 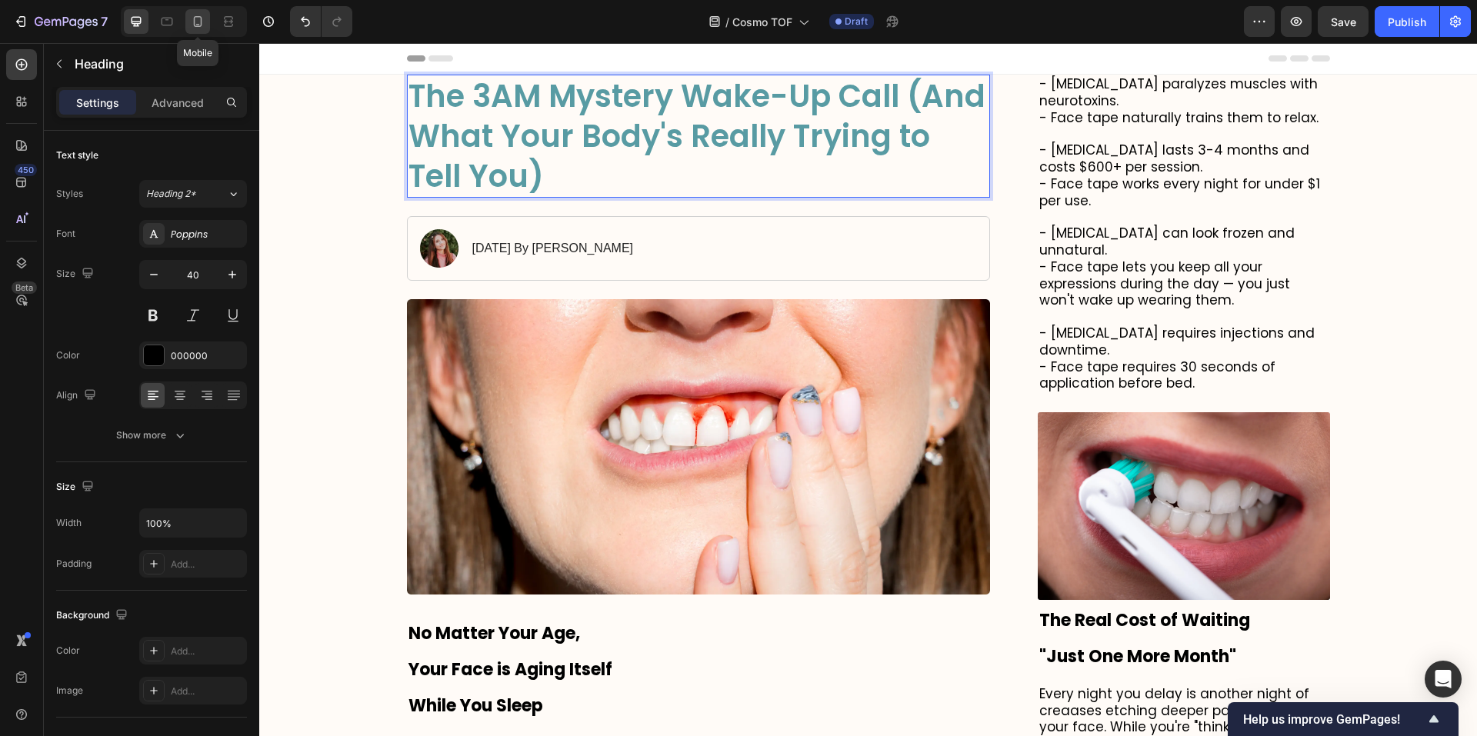 I want to click on button: 7, so click(x=60, y=22).